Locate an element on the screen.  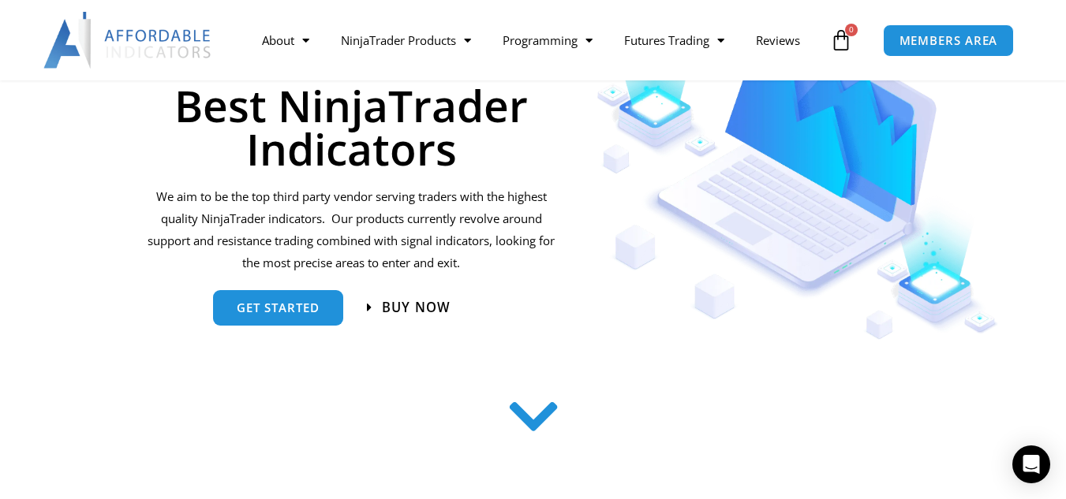
a: Futures Trading is located at coordinates (674, 40).